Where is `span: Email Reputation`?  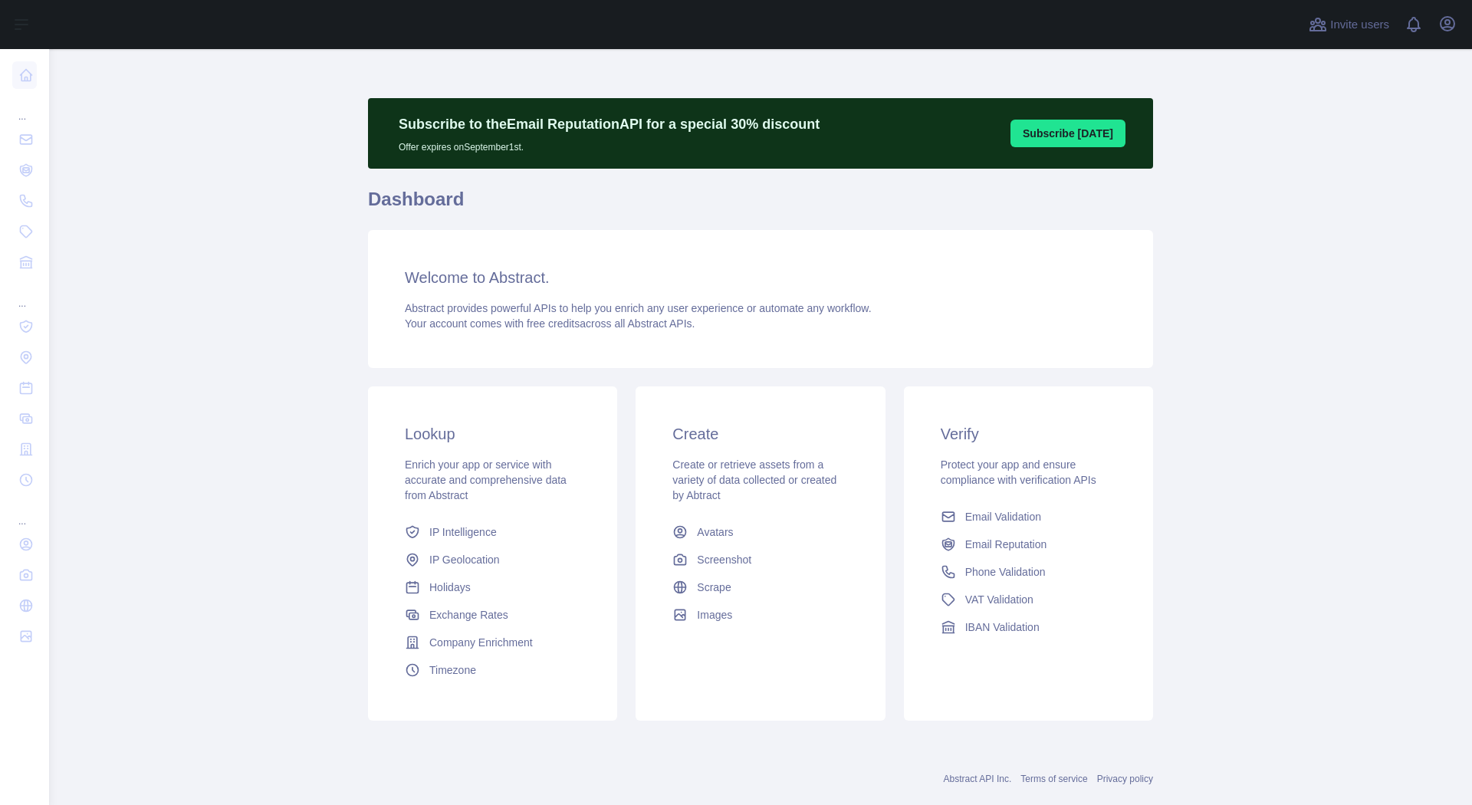
span: Email Reputation is located at coordinates (1006, 544).